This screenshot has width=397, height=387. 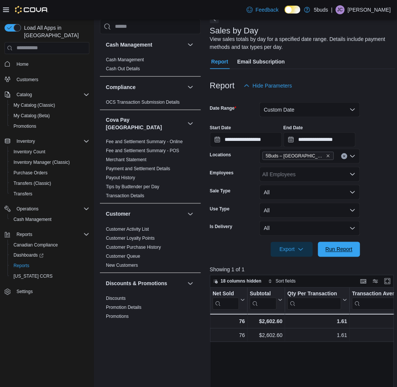 I want to click on button: Purchase Orders, so click(x=50, y=173).